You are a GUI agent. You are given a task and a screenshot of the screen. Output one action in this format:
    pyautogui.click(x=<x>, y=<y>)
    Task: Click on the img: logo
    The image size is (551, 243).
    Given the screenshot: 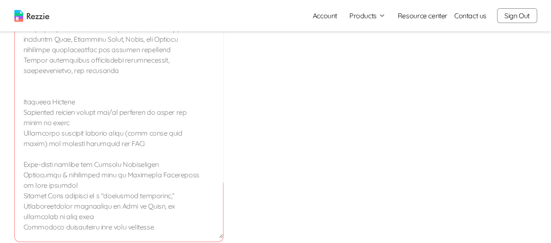 What is the action you would take?
    pyautogui.click(x=32, y=16)
    